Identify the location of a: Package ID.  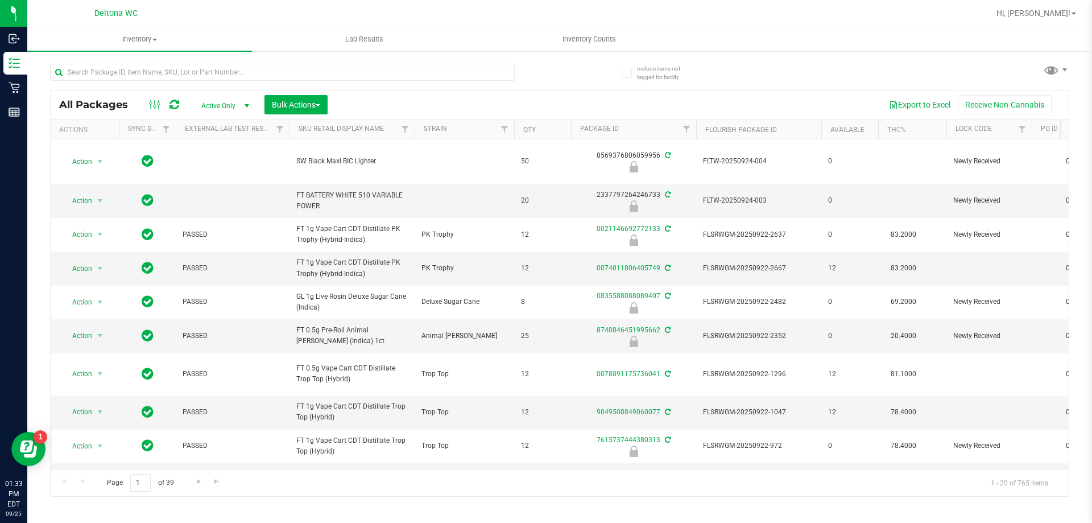
(600, 129).